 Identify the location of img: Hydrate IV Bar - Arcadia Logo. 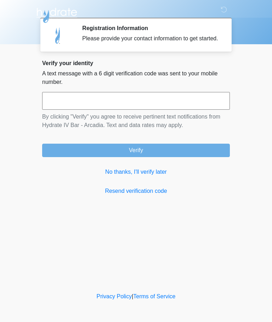
(57, 14).